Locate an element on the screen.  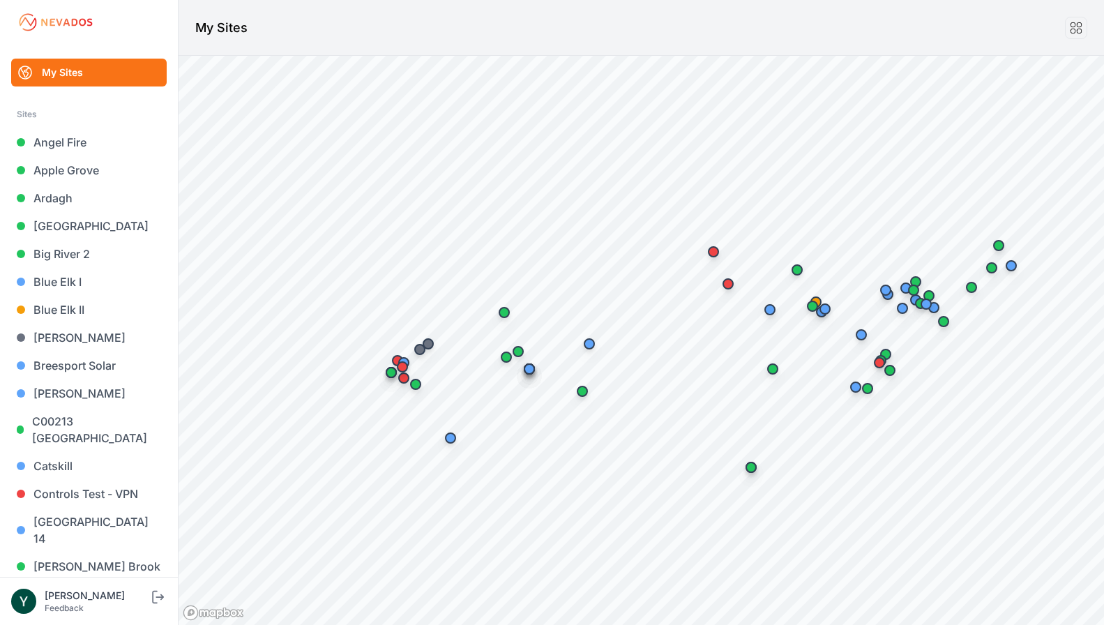
a: Apple Grove is located at coordinates (89, 170).